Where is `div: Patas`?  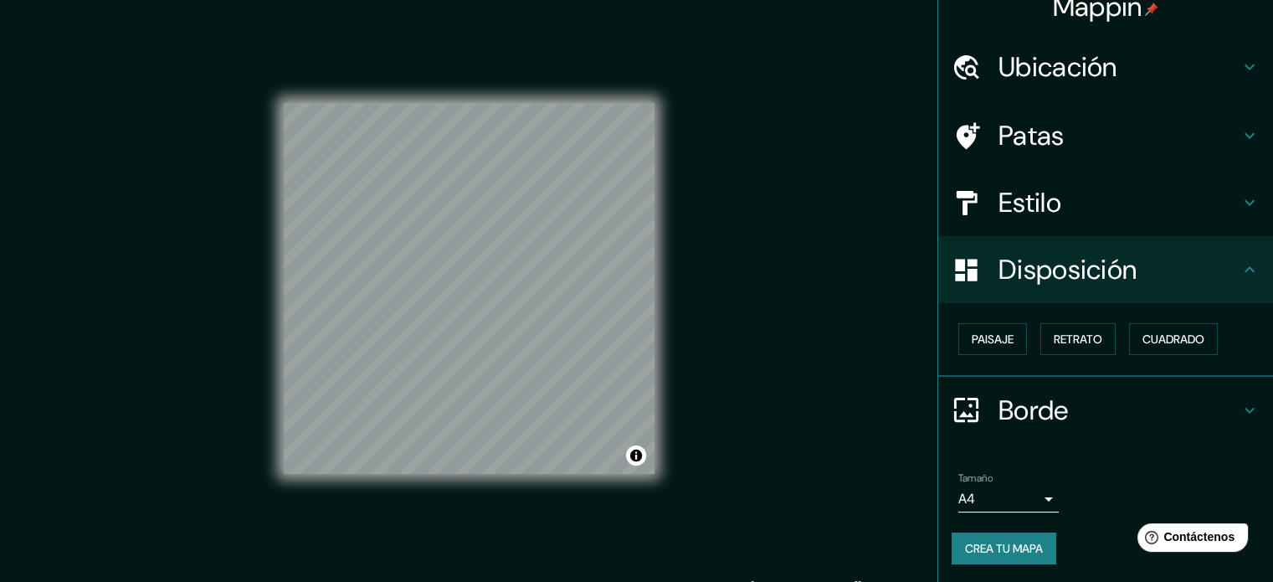 div: Patas is located at coordinates (1105, 136).